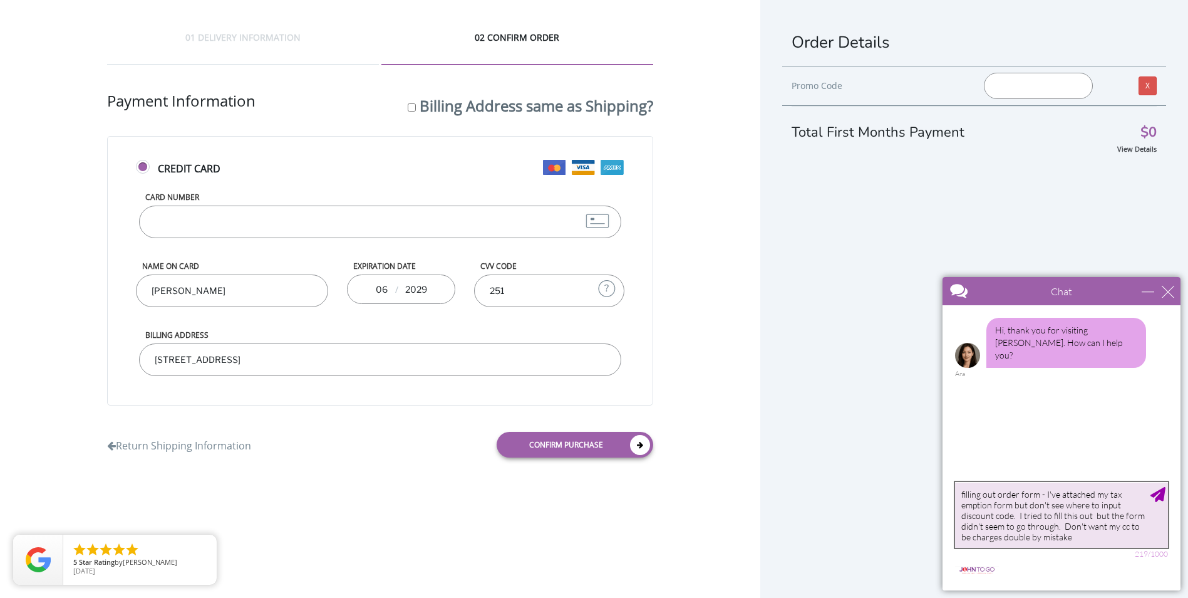  What do you see at coordinates (232, 266) in the screenshot?
I see `label: Name on Card` at bounding box center [232, 266].